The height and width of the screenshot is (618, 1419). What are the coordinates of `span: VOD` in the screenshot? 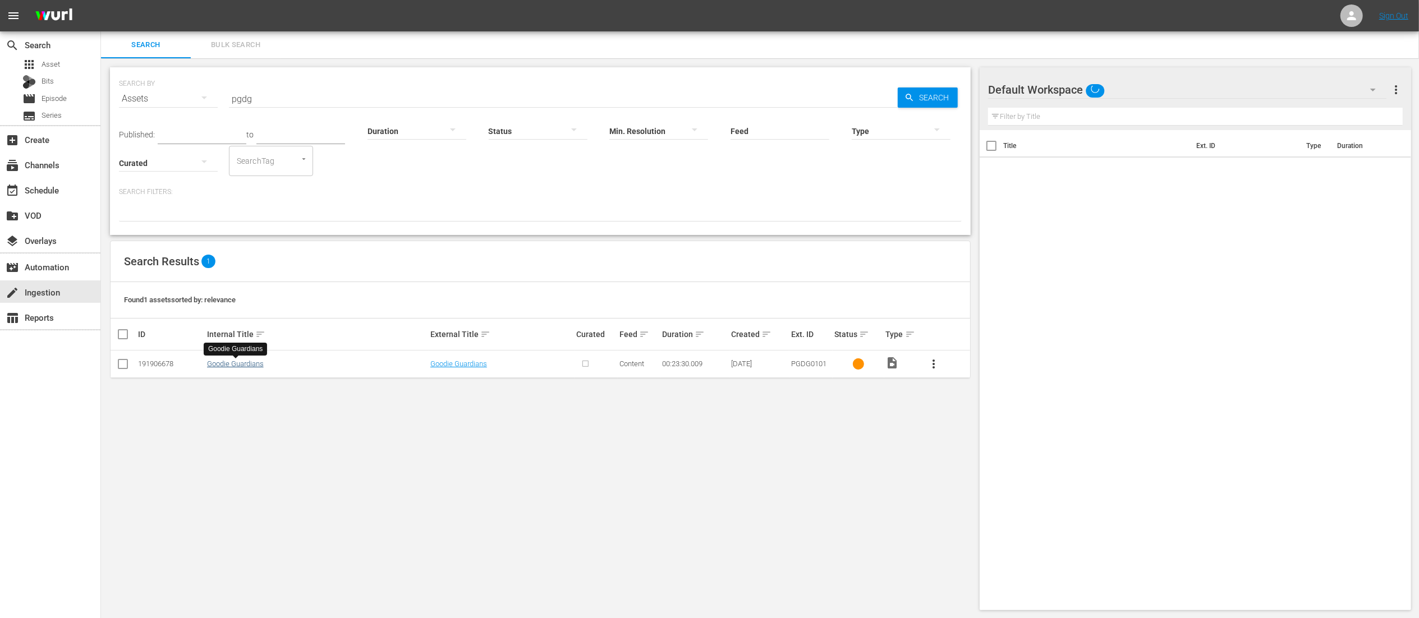 It's located at (12, 216).